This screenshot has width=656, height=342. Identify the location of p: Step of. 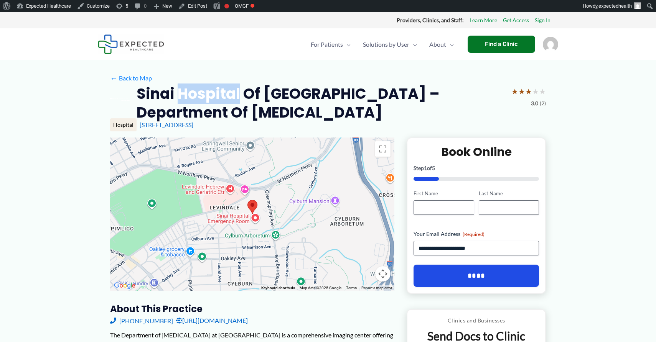
(476, 168).